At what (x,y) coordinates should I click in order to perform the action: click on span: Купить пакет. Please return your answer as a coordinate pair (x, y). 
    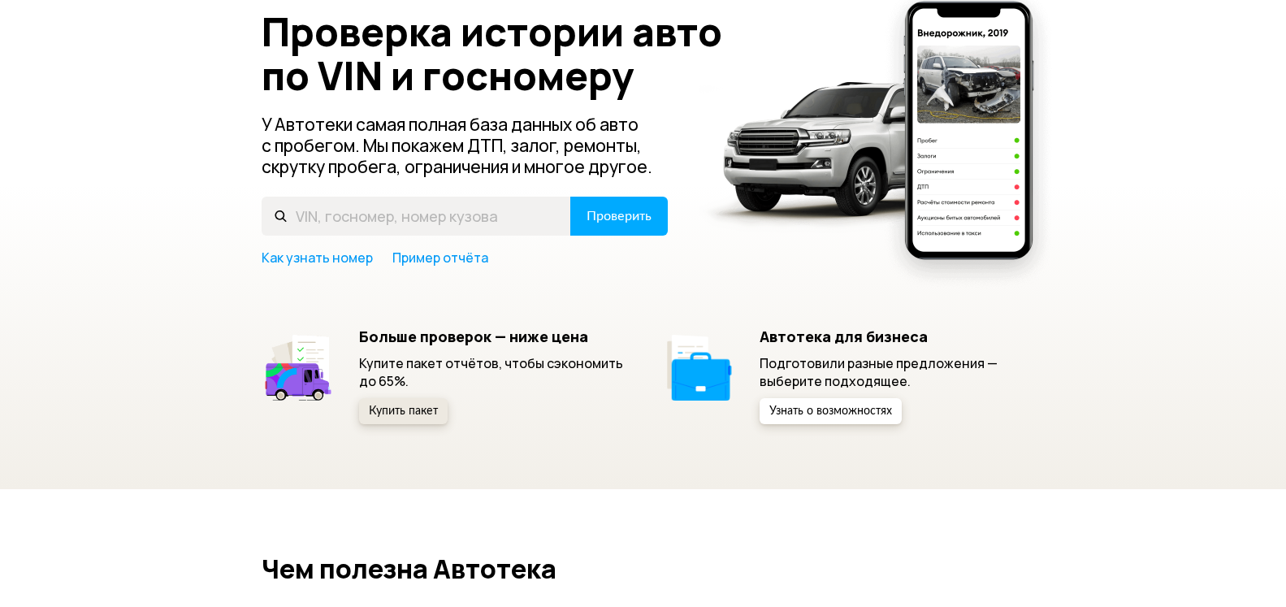
    Looking at the image, I should click on (403, 411).